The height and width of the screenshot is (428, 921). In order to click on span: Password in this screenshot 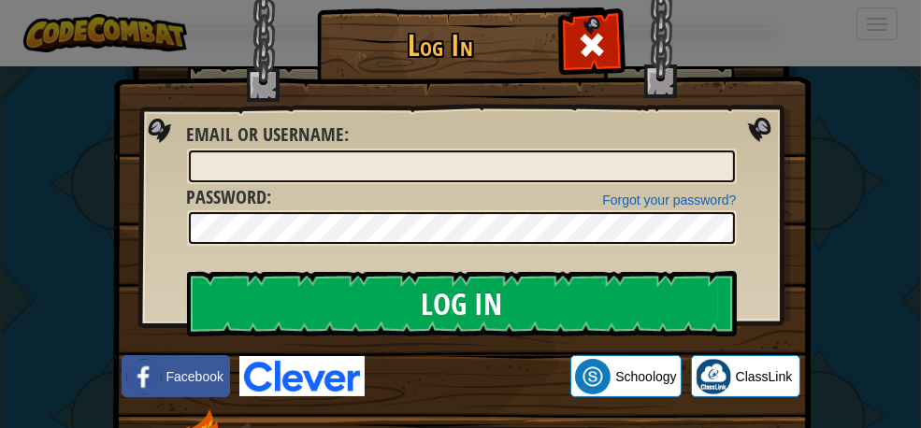, I will do `click(227, 196)`.